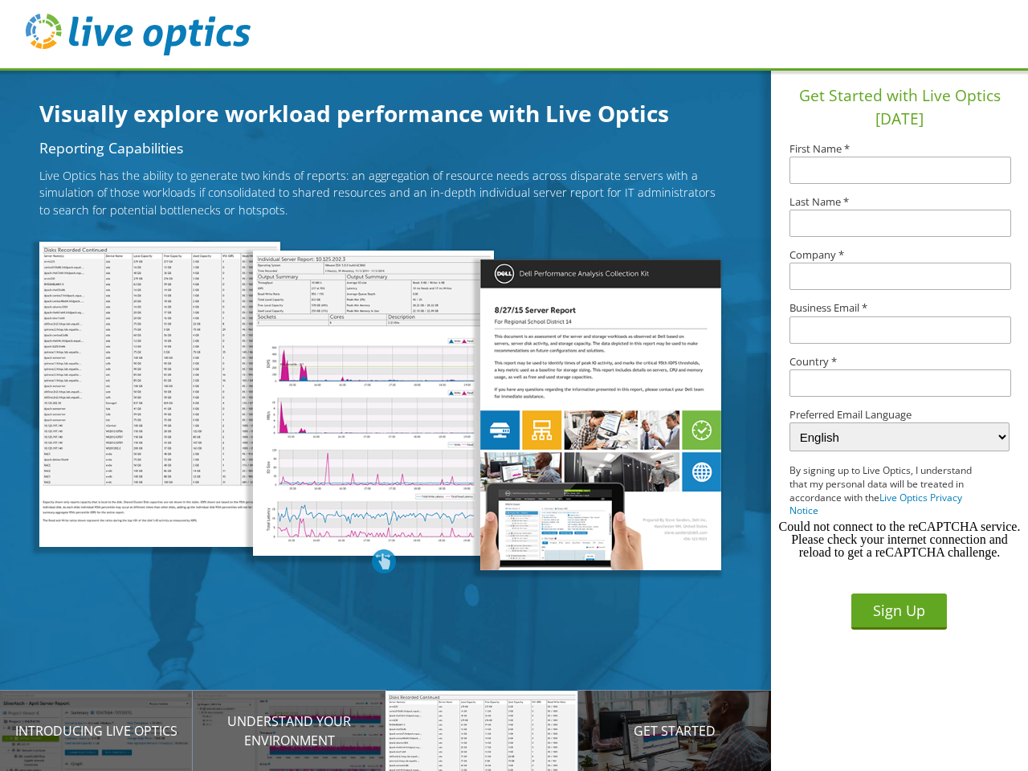 The width and height of the screenshot is (1028, 771). What do you see at coordinates (393, 113) in the screenshot?
I see `h1: Visually explore workload performance with Live Optics` at bounding box center [393, 113].